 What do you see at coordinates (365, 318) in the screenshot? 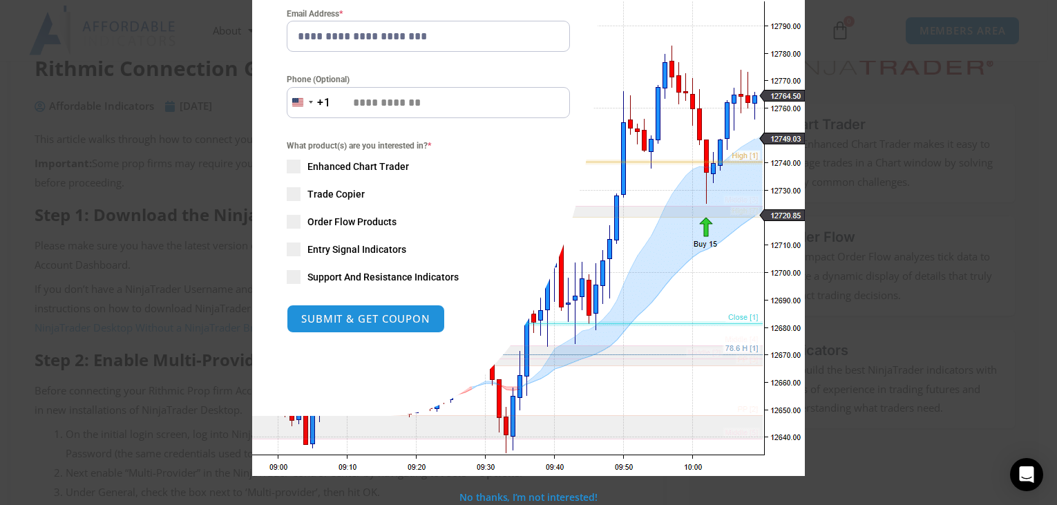
I see `button: SUBMIT & GET COUPON` at bounding box center [365, 318].